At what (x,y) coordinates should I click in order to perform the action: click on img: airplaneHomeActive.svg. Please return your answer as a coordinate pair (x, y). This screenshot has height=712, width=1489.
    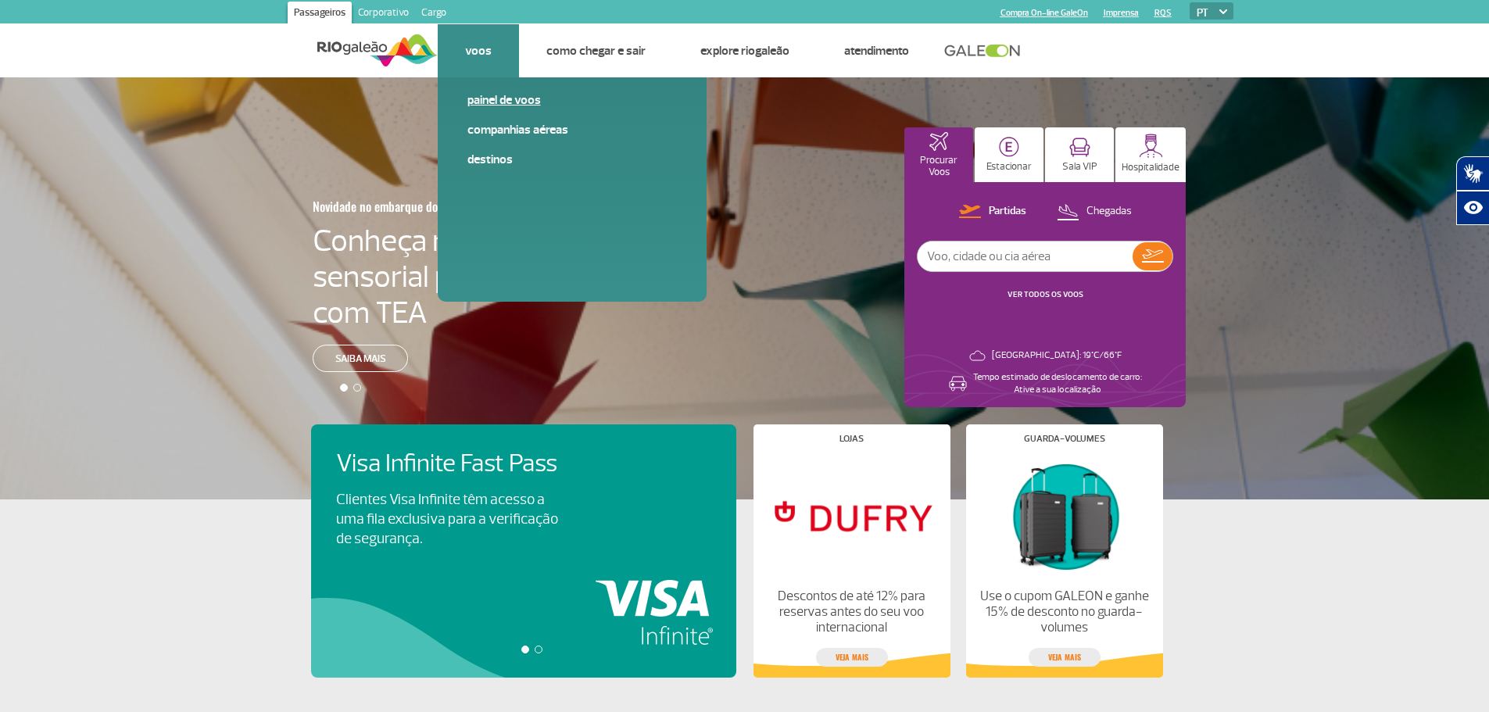
    Looking at the image, I should click on (939, 141).